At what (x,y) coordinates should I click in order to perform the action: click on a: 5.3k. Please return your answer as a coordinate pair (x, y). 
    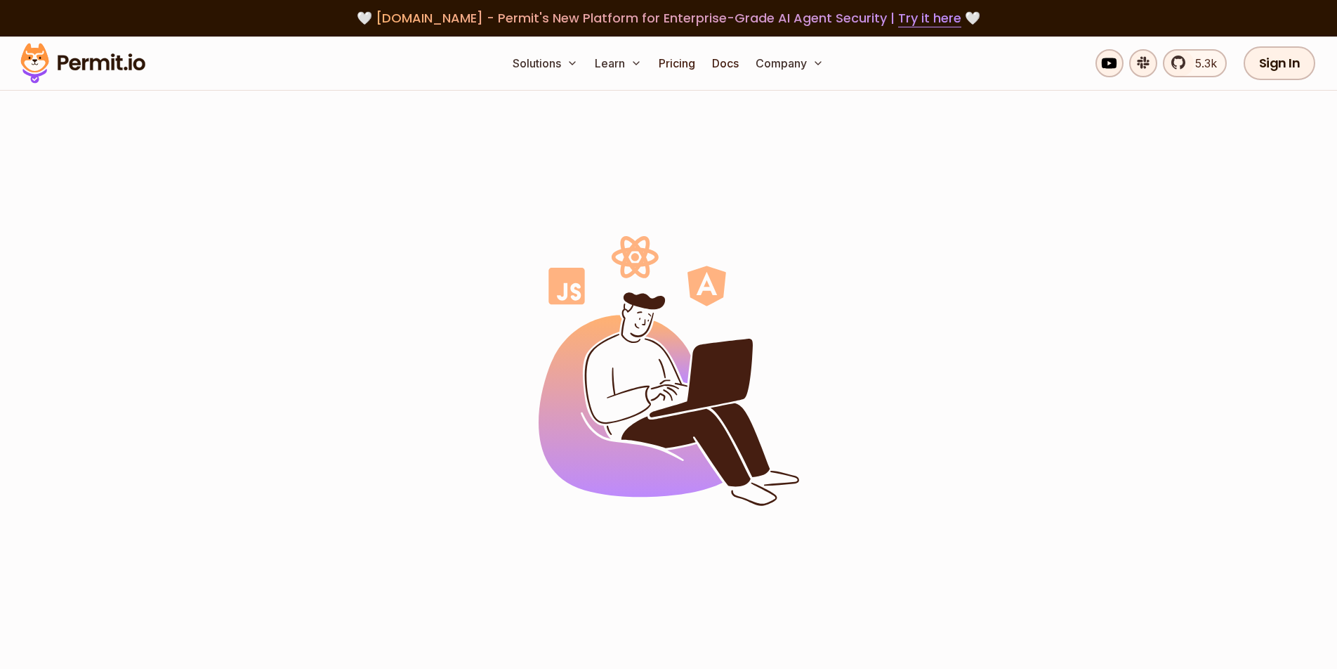
    Looking at the image, I should click on (1195, 63).